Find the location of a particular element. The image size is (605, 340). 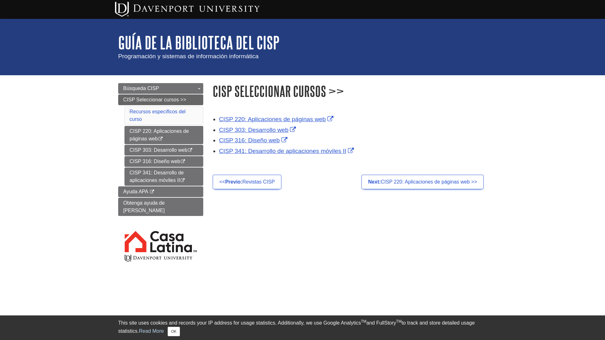

a: CISP 220: Aplicaciones de páginas web is located at coordinates (164, 135).